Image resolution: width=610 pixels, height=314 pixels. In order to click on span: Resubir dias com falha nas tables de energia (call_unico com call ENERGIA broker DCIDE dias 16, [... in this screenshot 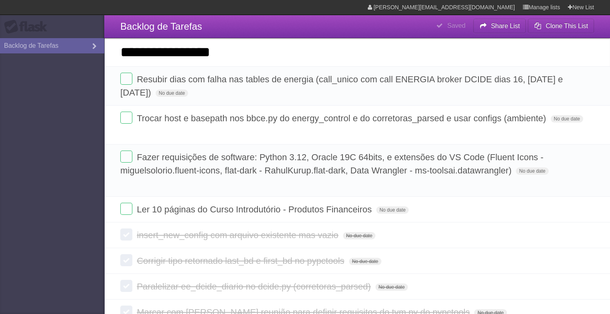, I will do `click(341, 86)`.